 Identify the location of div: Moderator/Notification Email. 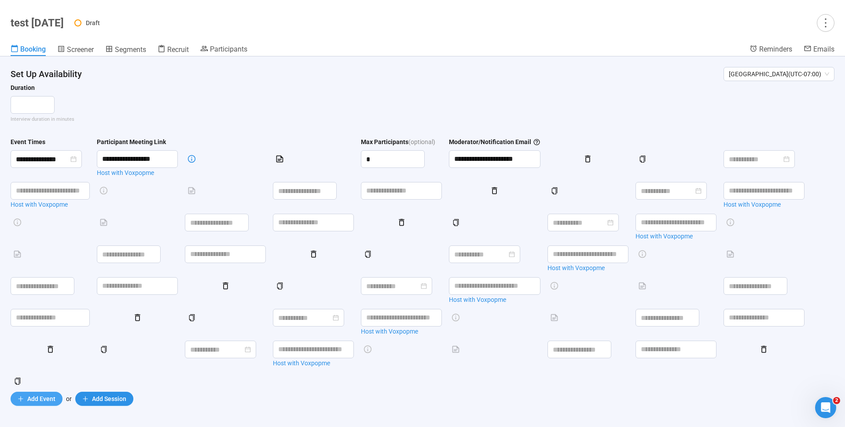
(495, 142).